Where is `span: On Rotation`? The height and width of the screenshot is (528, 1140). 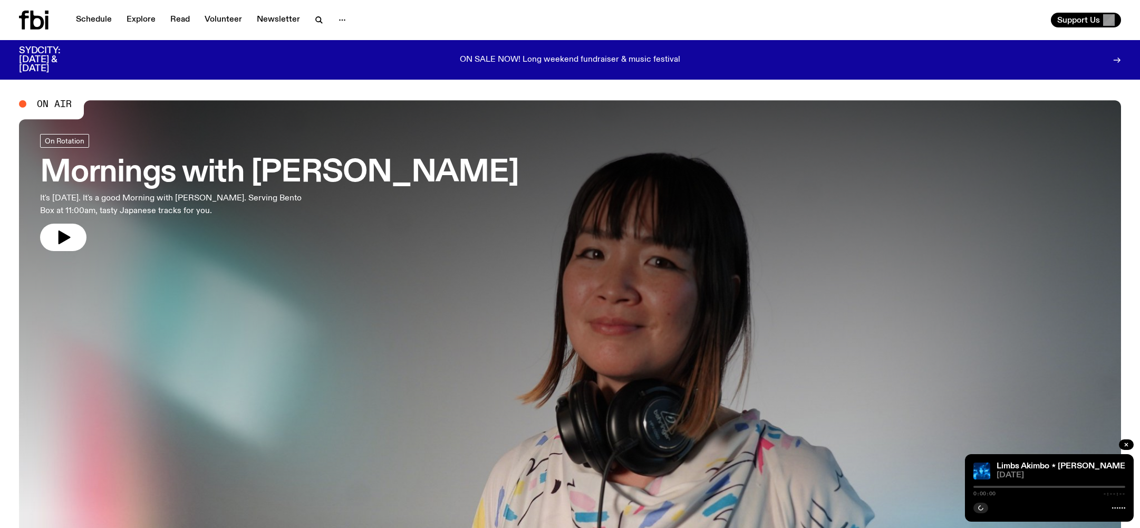
span: On Rotation is located at coordinates (64, 140).